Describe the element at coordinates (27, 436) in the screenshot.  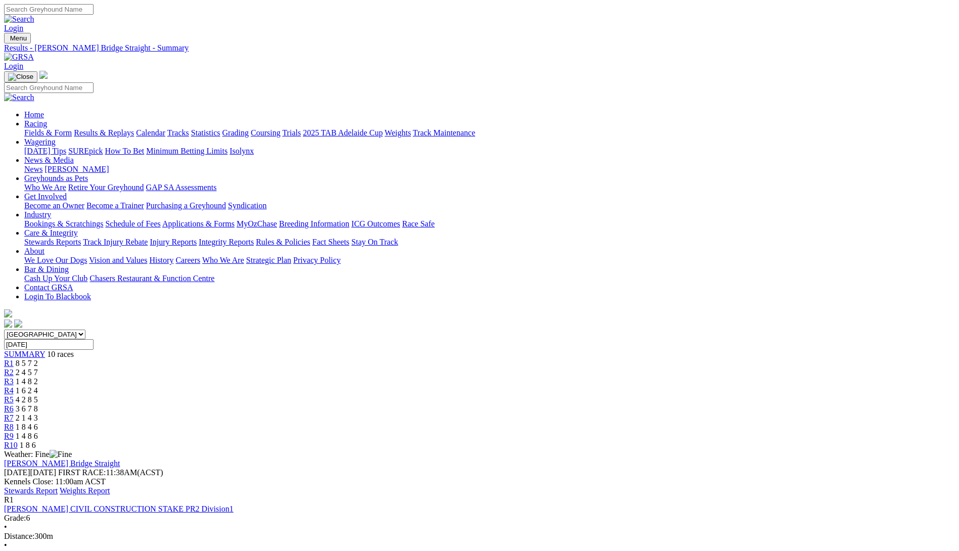
I see `span: 1 4 8 6` at that location.